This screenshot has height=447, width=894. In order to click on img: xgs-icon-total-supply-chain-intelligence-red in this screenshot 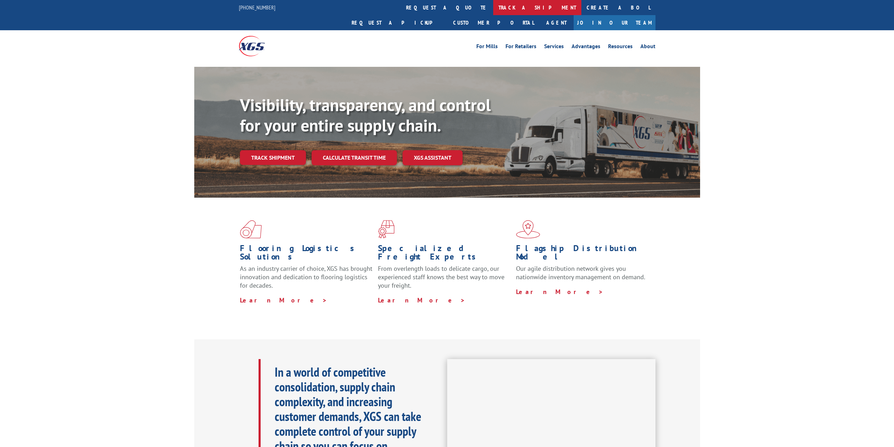, I will do `click(251, 229)`.